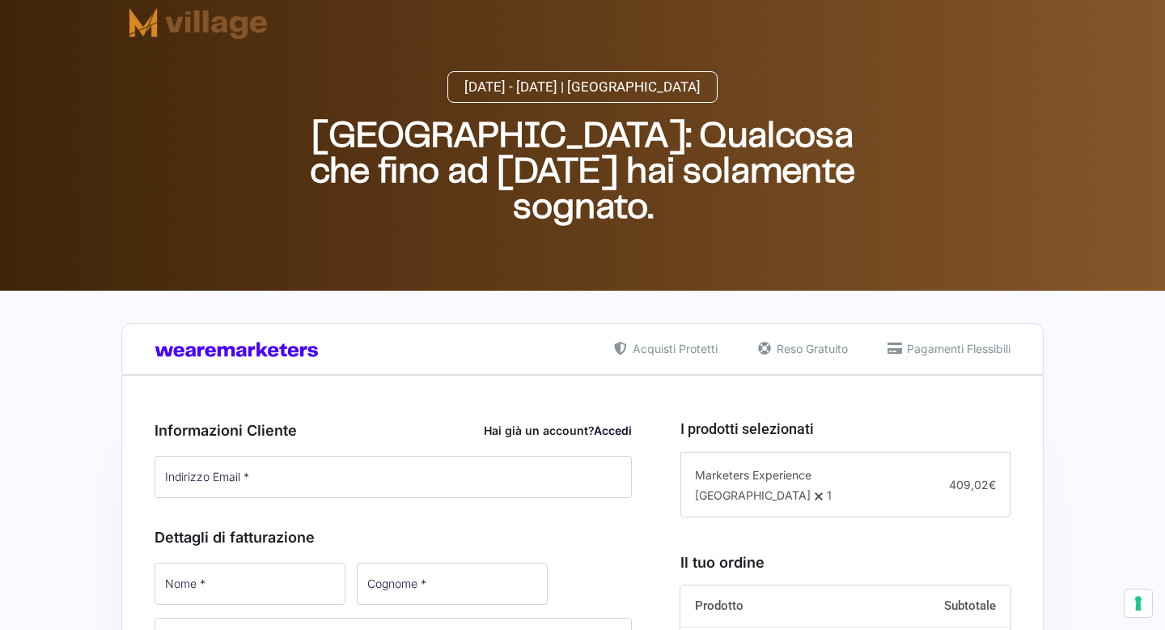 The image size is (1165, 630). Describe the element at coordinates (956, 606) in the screenshot. I see `th: Subtotale` at that location.